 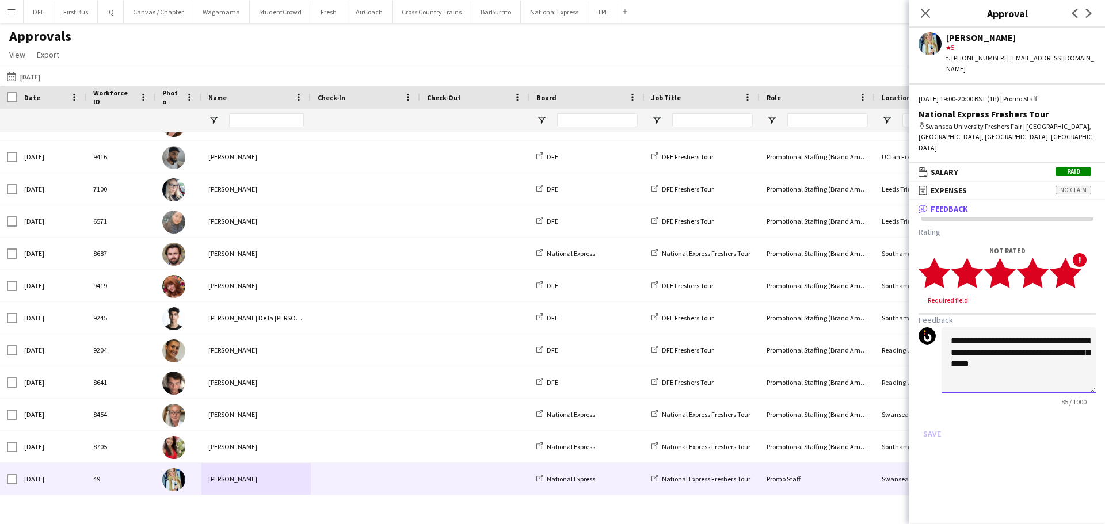 What do you see at coordinates (121, 157) in the screenshot?
I see `div: 9416` at bounding box center [121, 157].